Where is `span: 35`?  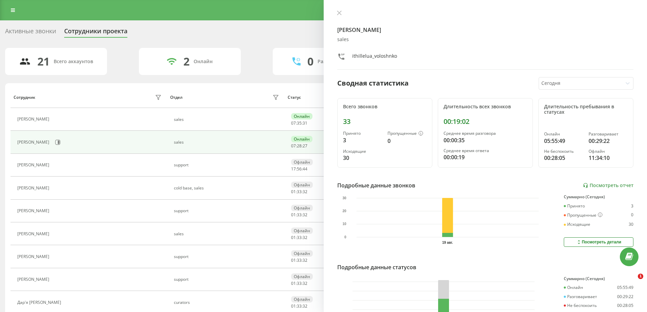
span: 35 is located at coordinates (299, 123).